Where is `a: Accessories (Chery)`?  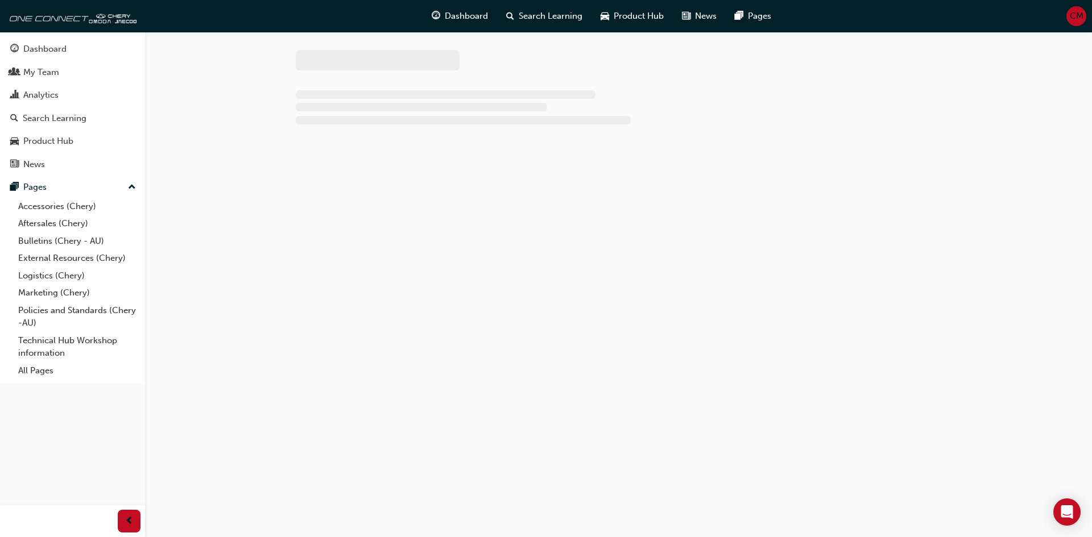 a: Accessories (Chery) is located at coordinates (77, 206).